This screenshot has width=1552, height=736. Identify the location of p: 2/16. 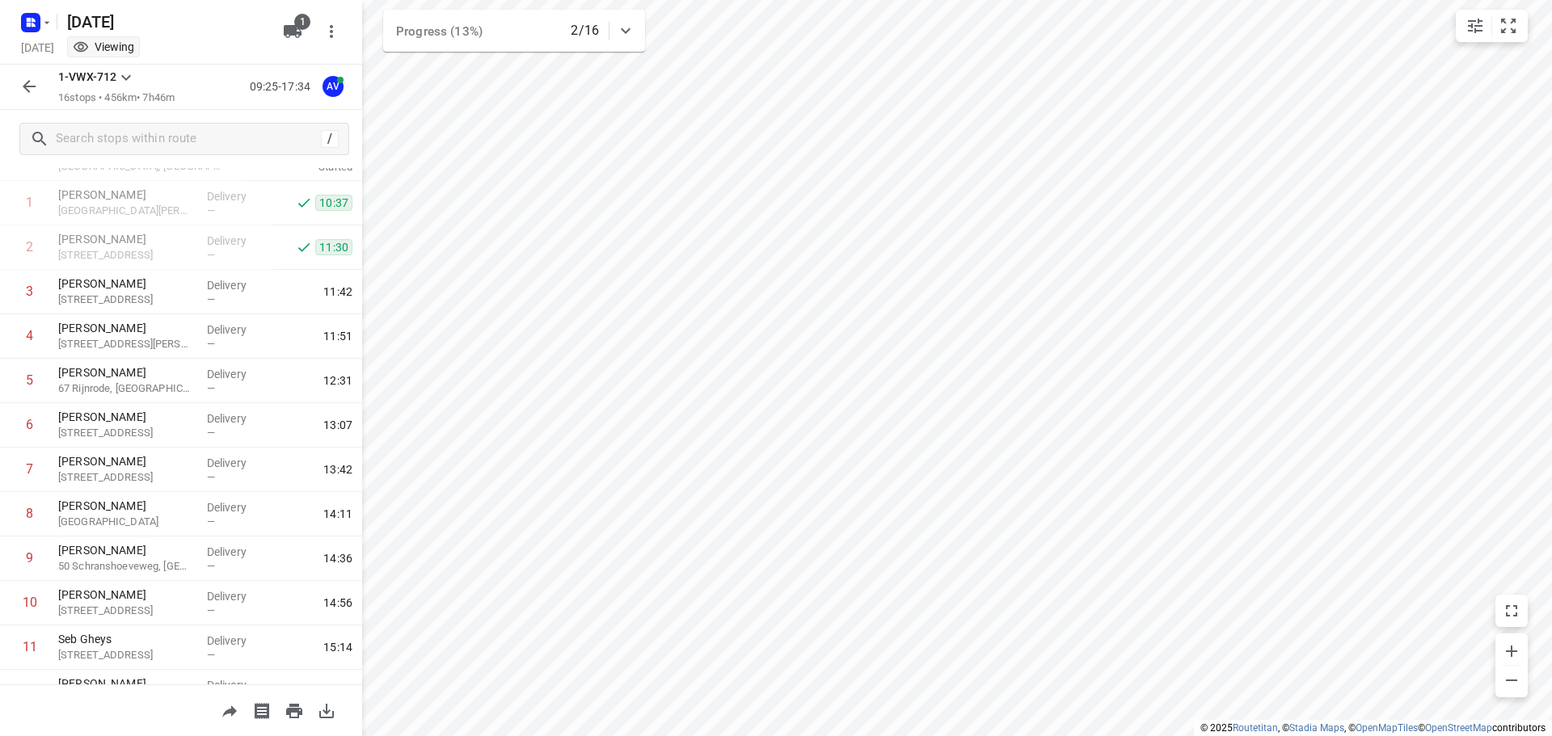
(584, 31).